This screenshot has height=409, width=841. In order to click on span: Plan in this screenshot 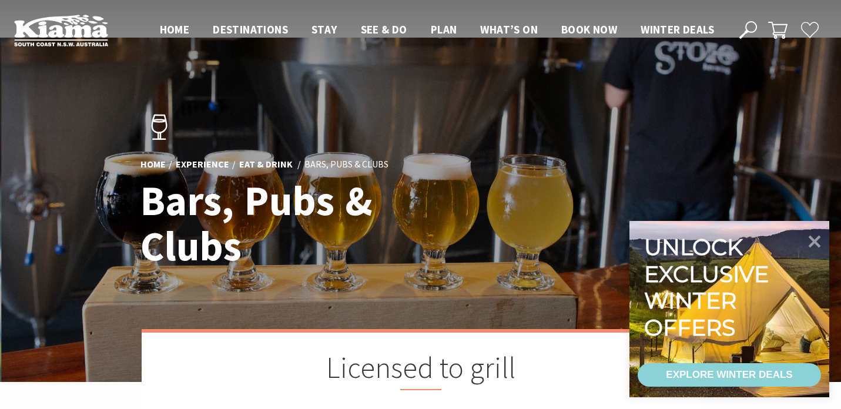, I will do `click(444, 29)`.